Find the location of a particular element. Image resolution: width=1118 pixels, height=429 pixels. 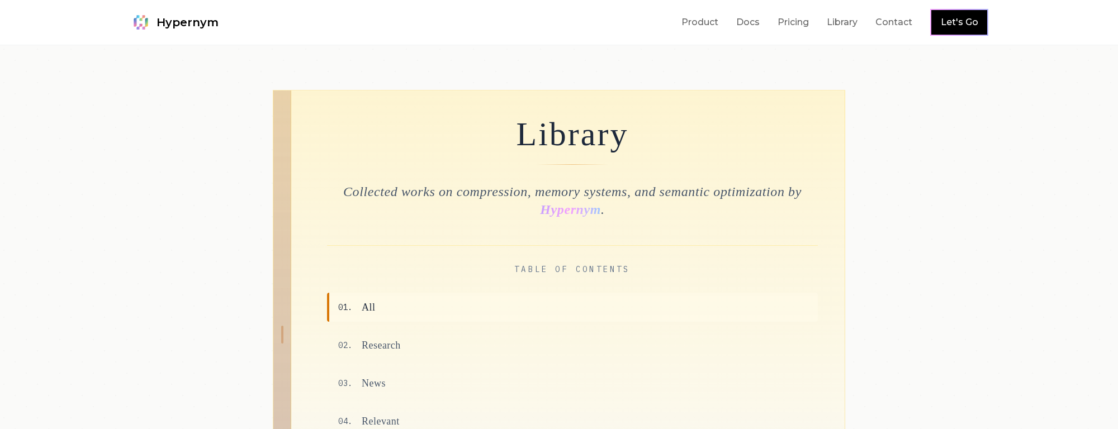

p: Collected works on compression, memory systems, and semantic optimization by . is located at coordinates (572, 201).